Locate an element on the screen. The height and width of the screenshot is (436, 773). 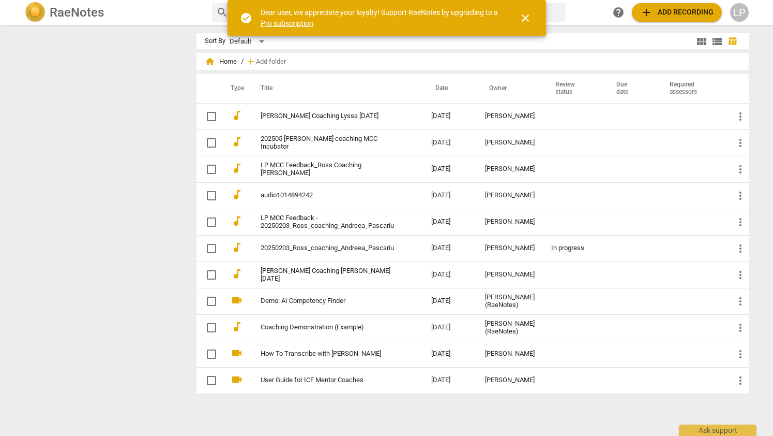
button: Tile view is located at coordinates (702, 41).